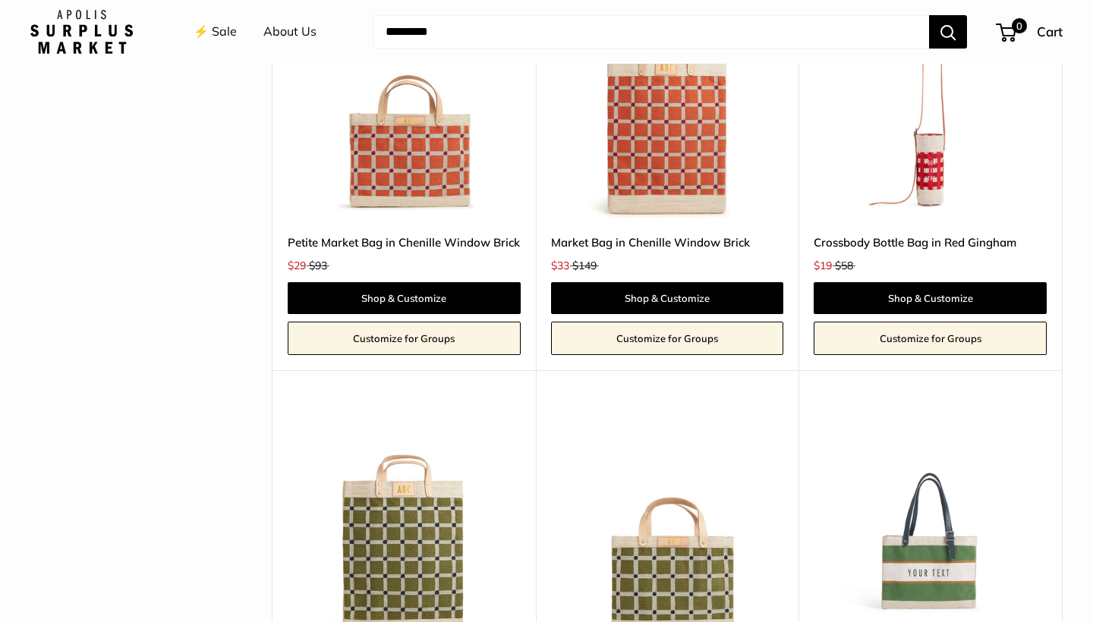  What do you see at coordinates (948, 32) in the screenshot?
I see `button: Search` at bounding box center [948, 32].